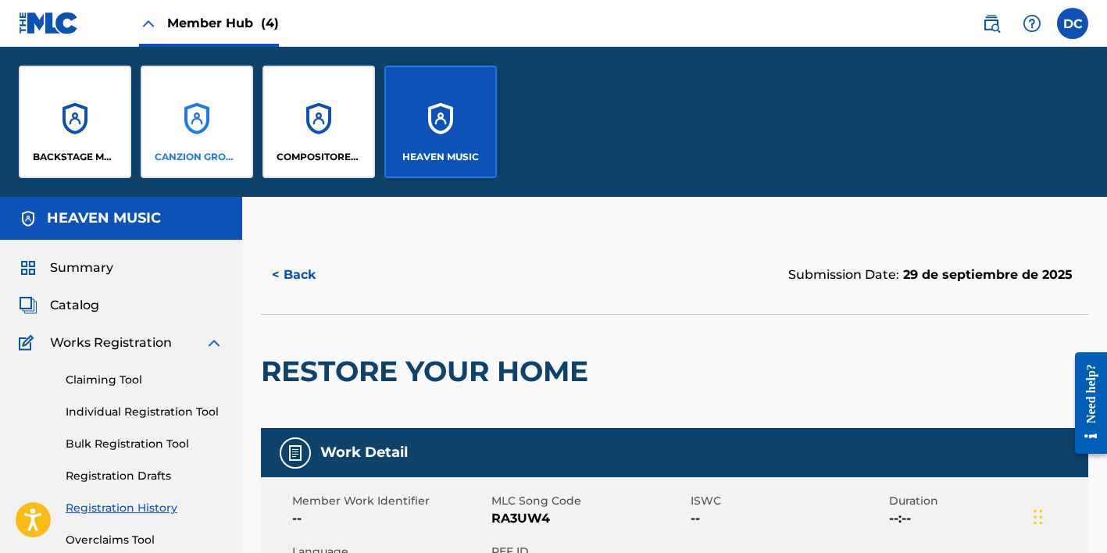 This screenshot has height=553, width=1107. I want to click on a: AccountsBACKSTAGE MUSIC, so click(75, 122).